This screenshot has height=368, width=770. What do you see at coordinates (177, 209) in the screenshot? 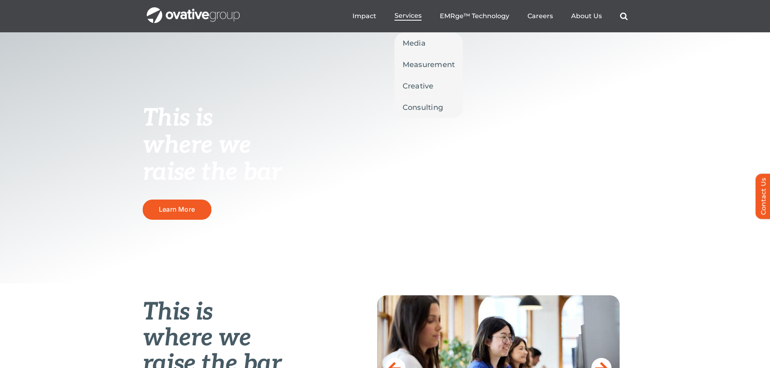
I see `span: Learn More` at bounding box center [177, 209].